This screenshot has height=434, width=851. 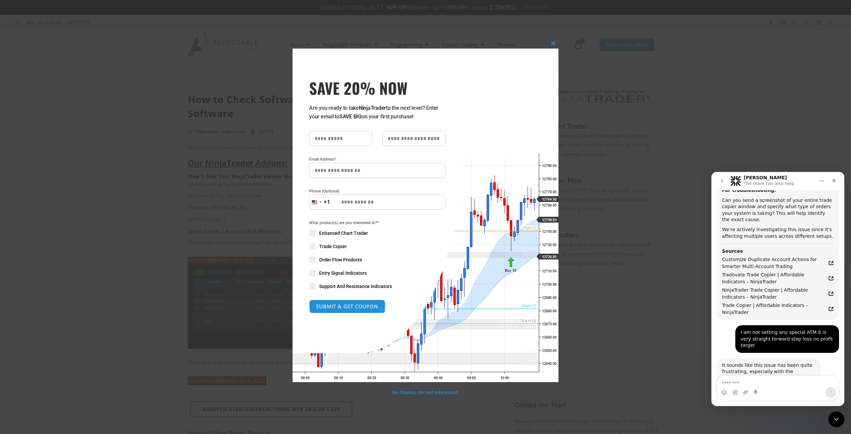 I want to click on button: go back, so click(x=11, y=9).